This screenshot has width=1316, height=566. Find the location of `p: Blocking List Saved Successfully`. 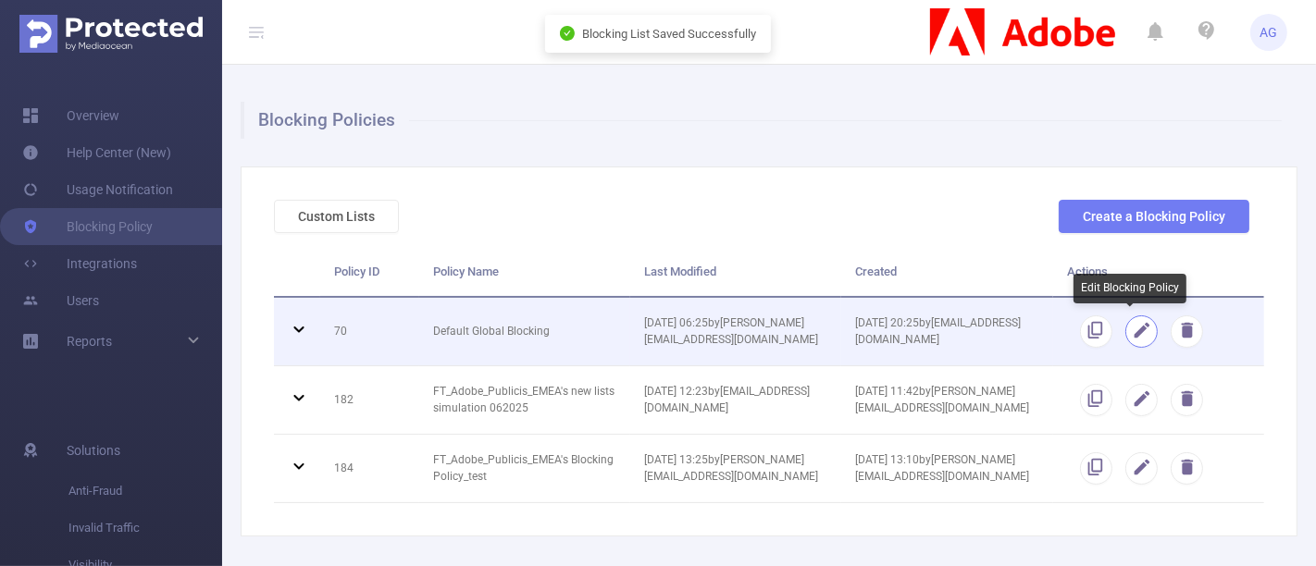

p: Blocking List Saved Successfully is located at coordinates (669, 34).